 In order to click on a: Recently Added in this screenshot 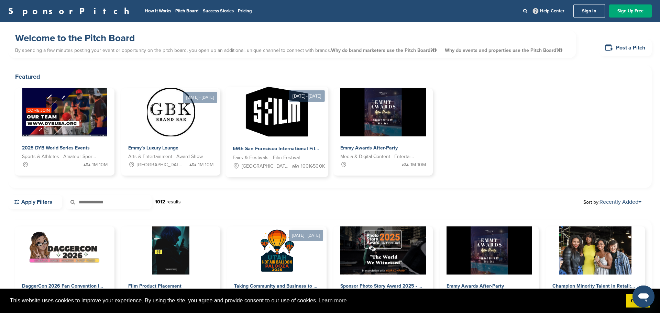, I will do `click(620, 202)`.